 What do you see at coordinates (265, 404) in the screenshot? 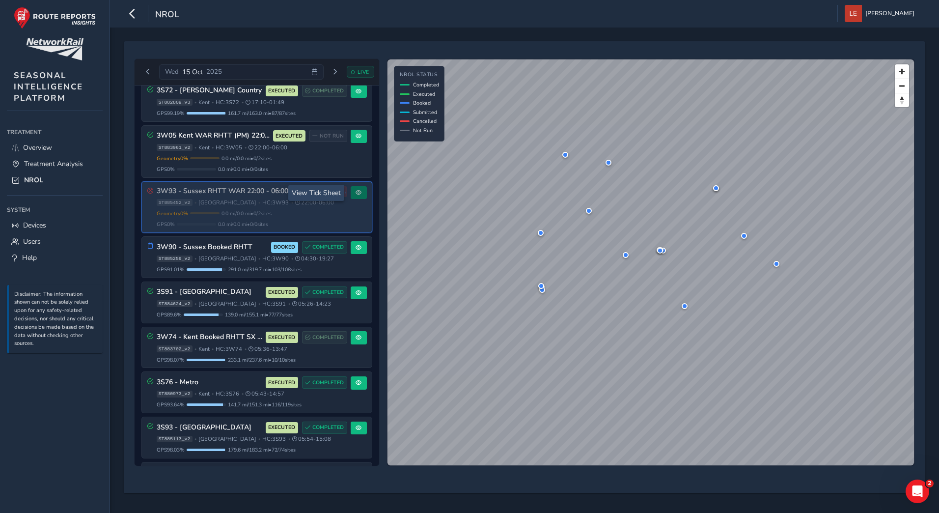
I see `span: 141.7 mi / 151.3 mi • 116 / 119 sites` at bounding box center [265, 404].